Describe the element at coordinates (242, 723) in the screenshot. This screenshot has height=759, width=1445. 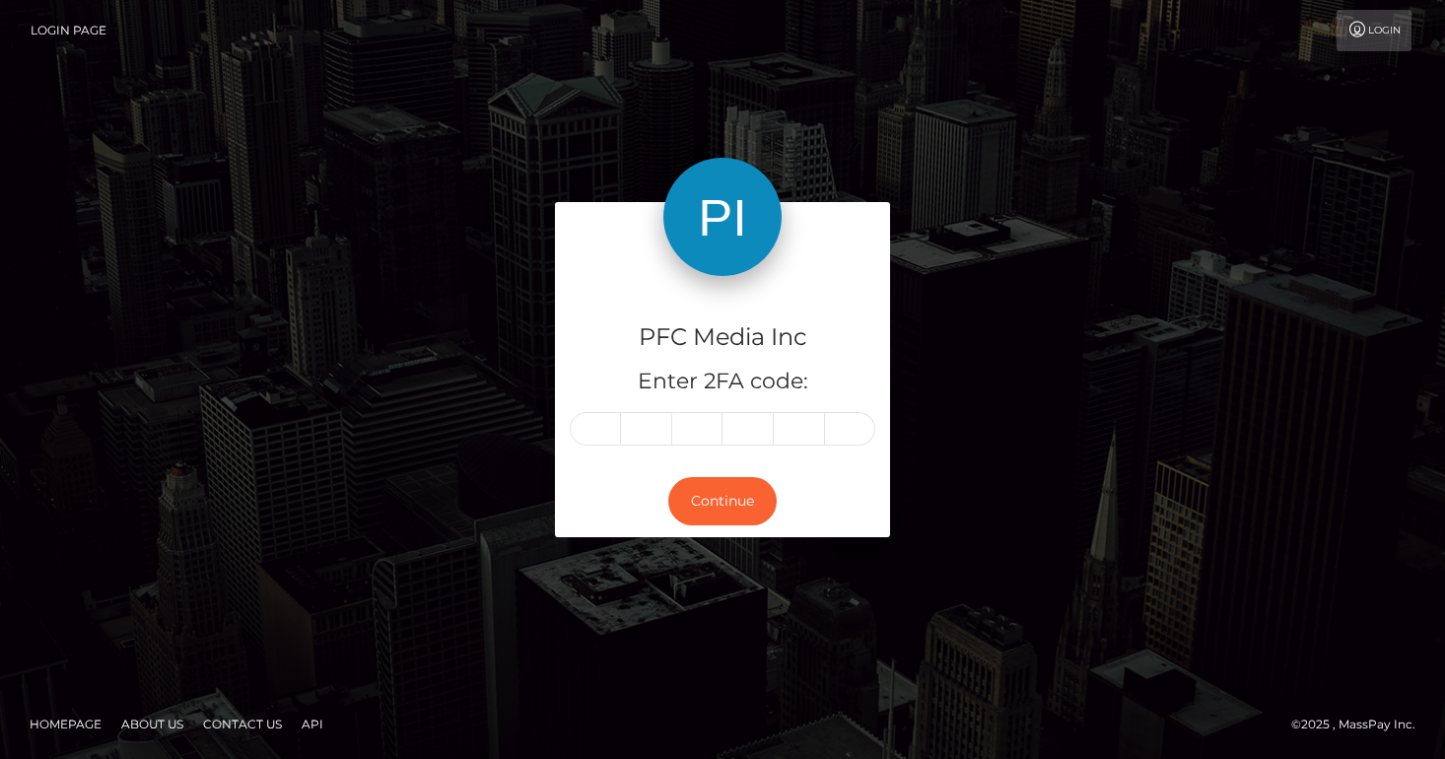
I see `a: Contact Us` at that location.